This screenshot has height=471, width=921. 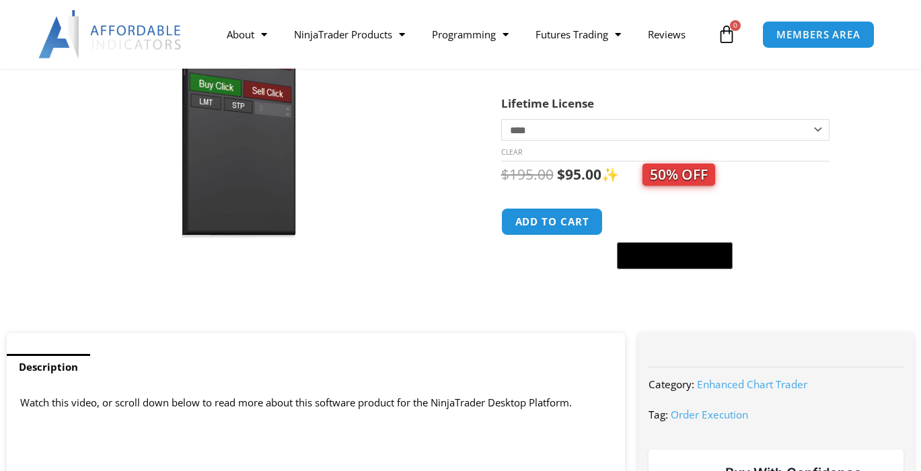 What do you see at coordinates (752, 384) in the screenshot?
I see `a: Enhanced Chart Trader` at bounding box center [752, 384].